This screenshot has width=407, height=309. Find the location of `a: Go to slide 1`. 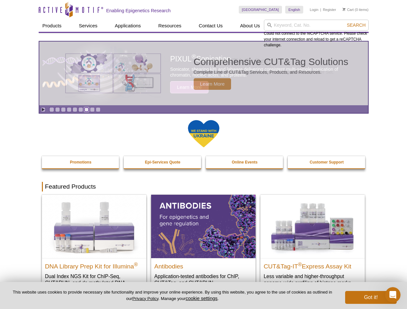

a: Go to slide 1 is located at coordinates (52, 110).